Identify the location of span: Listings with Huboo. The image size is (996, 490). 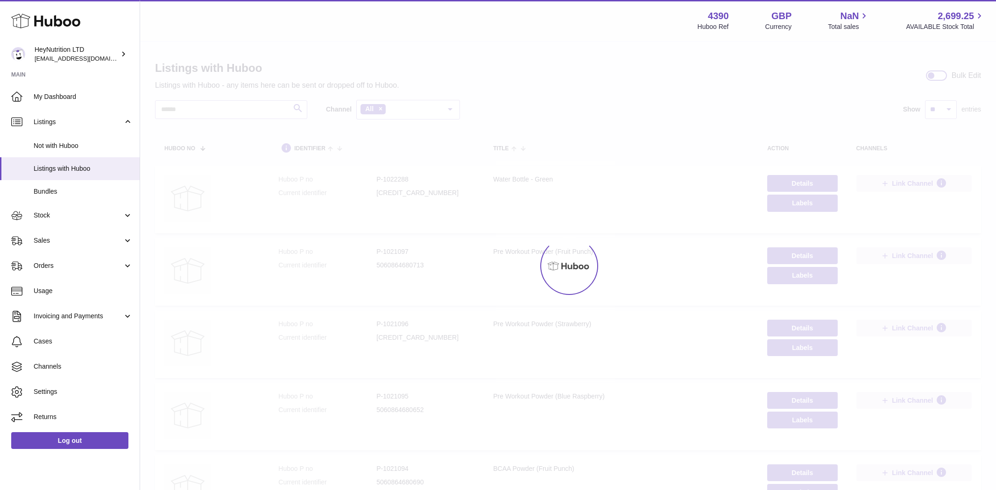
(83, 169).